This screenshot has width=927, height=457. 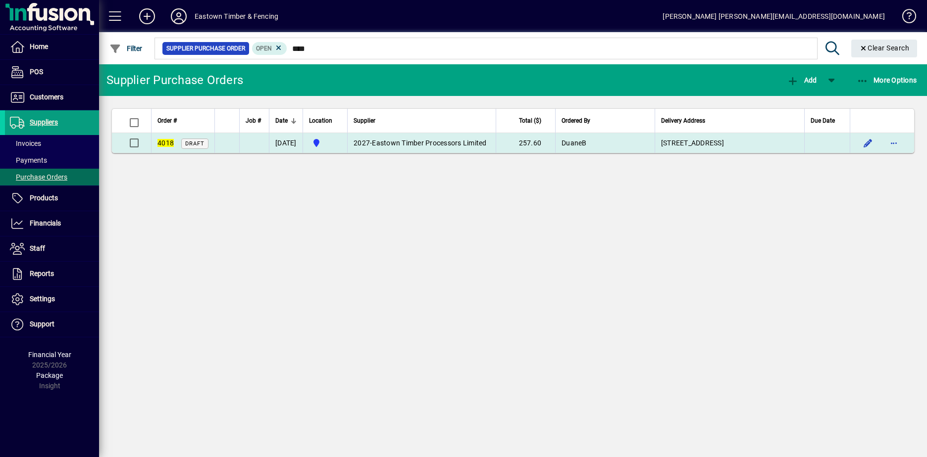 What do you see at coordinates (39, 177) in the screenshot?
I see `span: Purchase Orders` at bounding box center [39, 177].